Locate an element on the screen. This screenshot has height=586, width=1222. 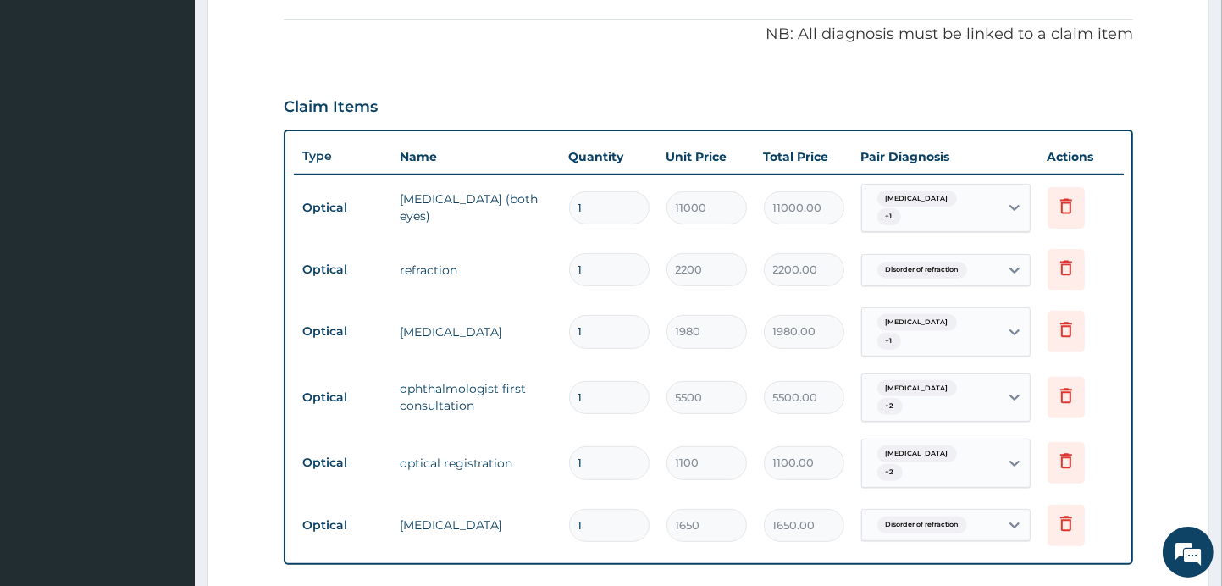
th: Quantity is located at coordinates (609, 157).